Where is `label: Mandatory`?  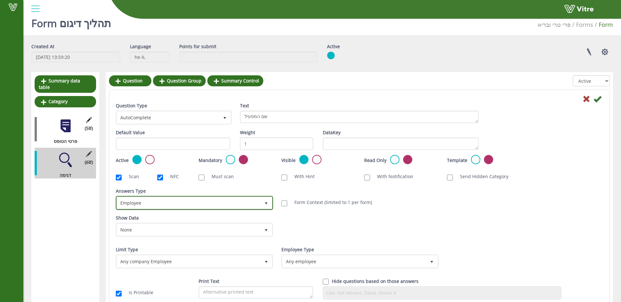
label: Mandatory is located at coordinates (210, 160).